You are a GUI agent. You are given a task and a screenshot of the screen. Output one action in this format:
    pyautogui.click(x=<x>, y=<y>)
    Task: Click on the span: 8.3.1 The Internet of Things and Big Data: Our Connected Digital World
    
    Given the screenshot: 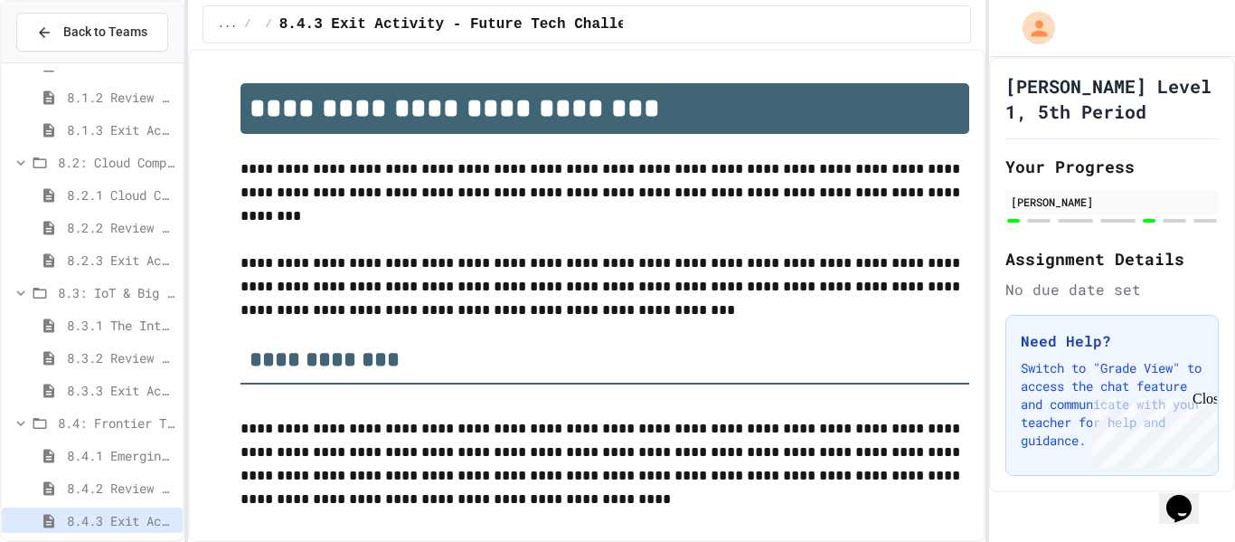 What is the action you would take?
    pyautogui.click(x=121, y=325)
    